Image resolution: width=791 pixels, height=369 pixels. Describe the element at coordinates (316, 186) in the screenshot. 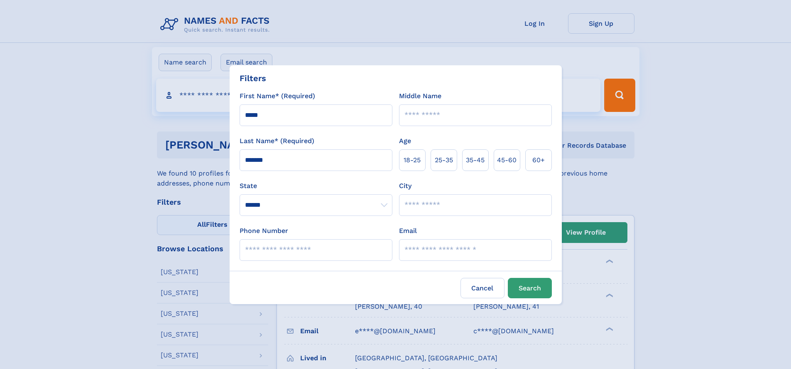

I see `label: State` at that location.